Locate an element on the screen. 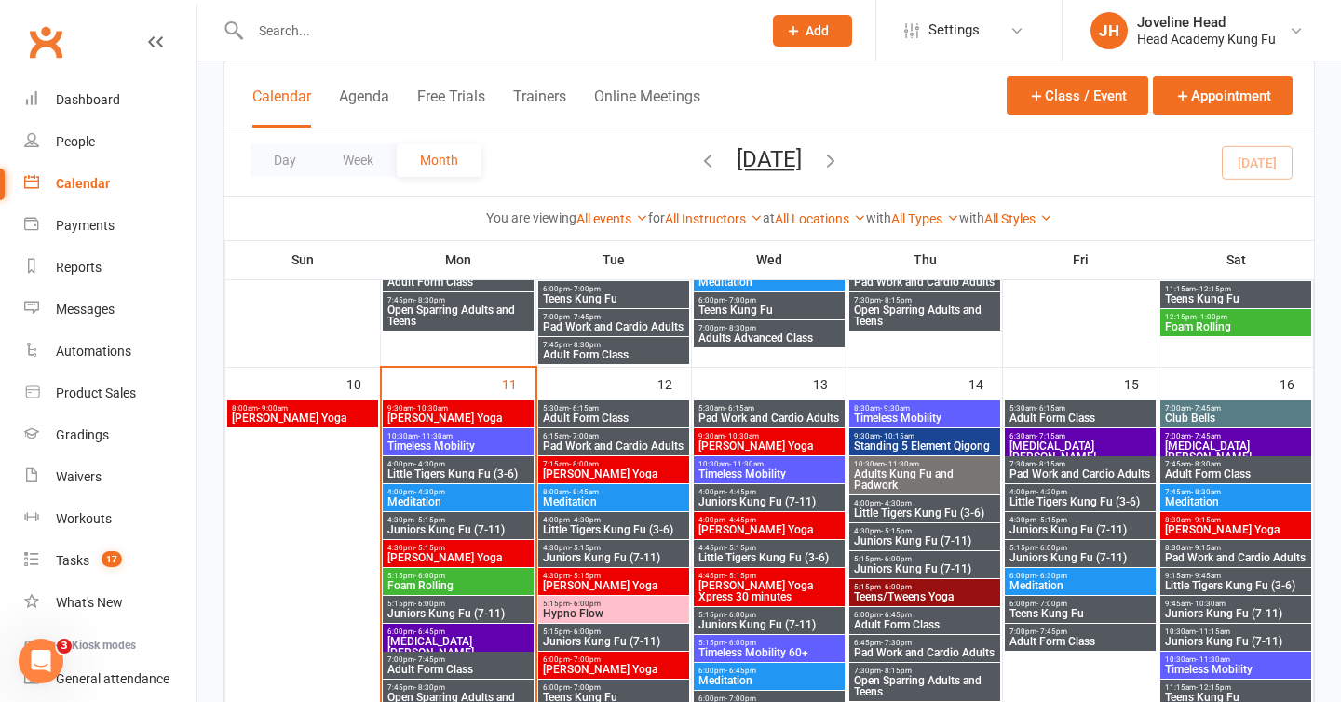 The image size is (1341, 702). div: Dashboard is located at coordinates (88, 100).